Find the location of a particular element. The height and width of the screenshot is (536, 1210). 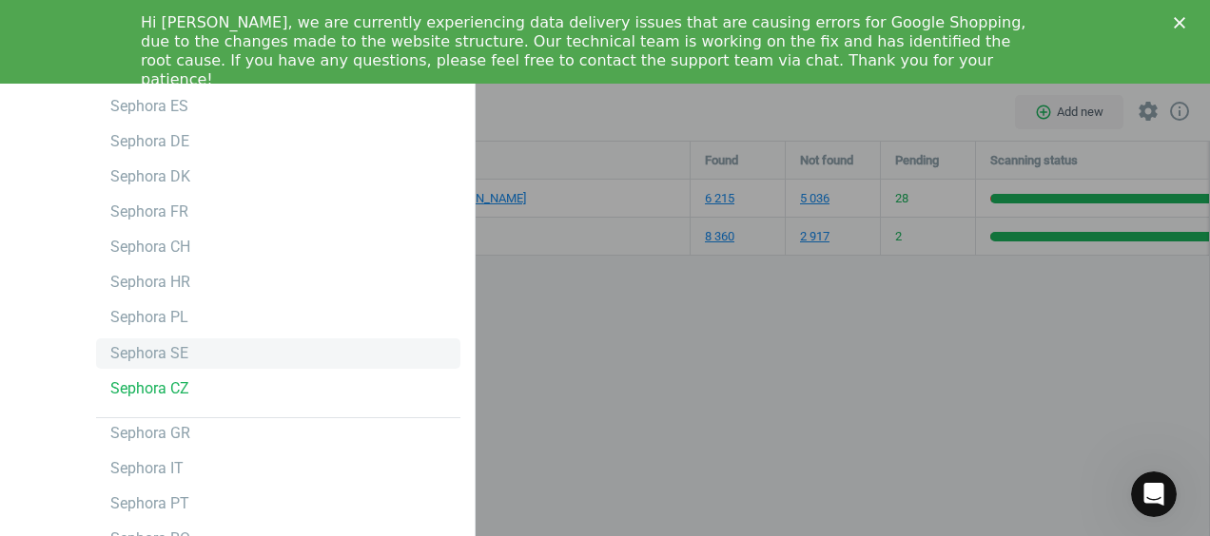

div: Sephora CH is located at coordinates (150, 247).